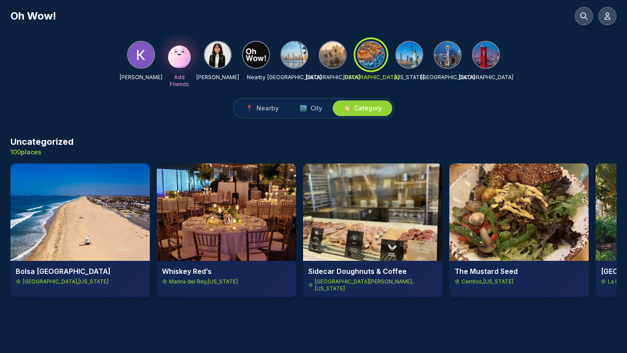 The image size is (627, 353). I want to click on img: Los Angeles, so click(333, 55).